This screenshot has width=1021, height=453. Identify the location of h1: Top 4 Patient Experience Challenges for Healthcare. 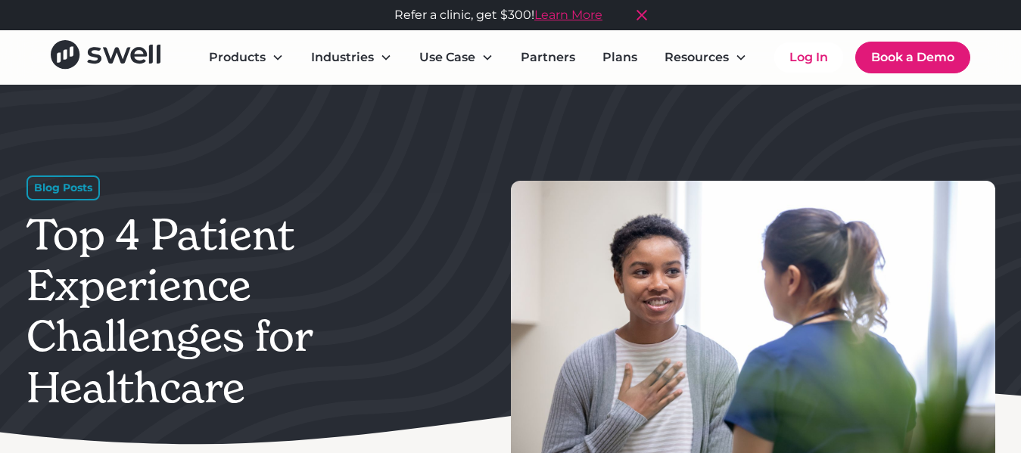
(253, 311).